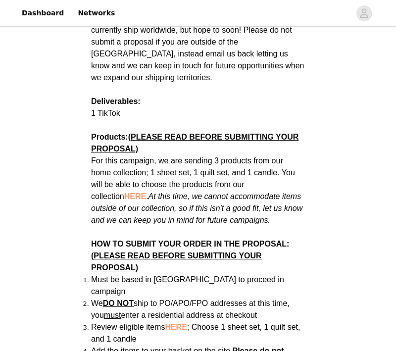  I want to click on strong: DO NOT, so click(118, 303).